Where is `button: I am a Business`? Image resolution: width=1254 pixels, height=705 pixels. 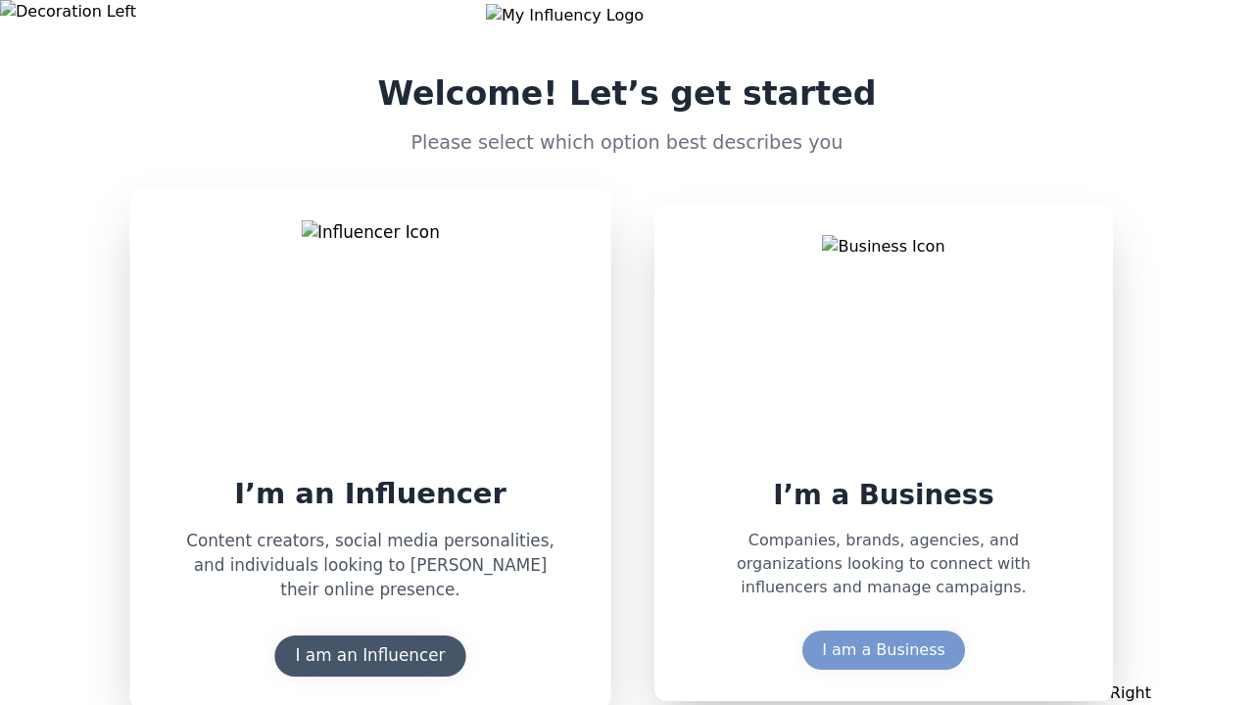
button: I am a Business is located at coordinates (883, 650).